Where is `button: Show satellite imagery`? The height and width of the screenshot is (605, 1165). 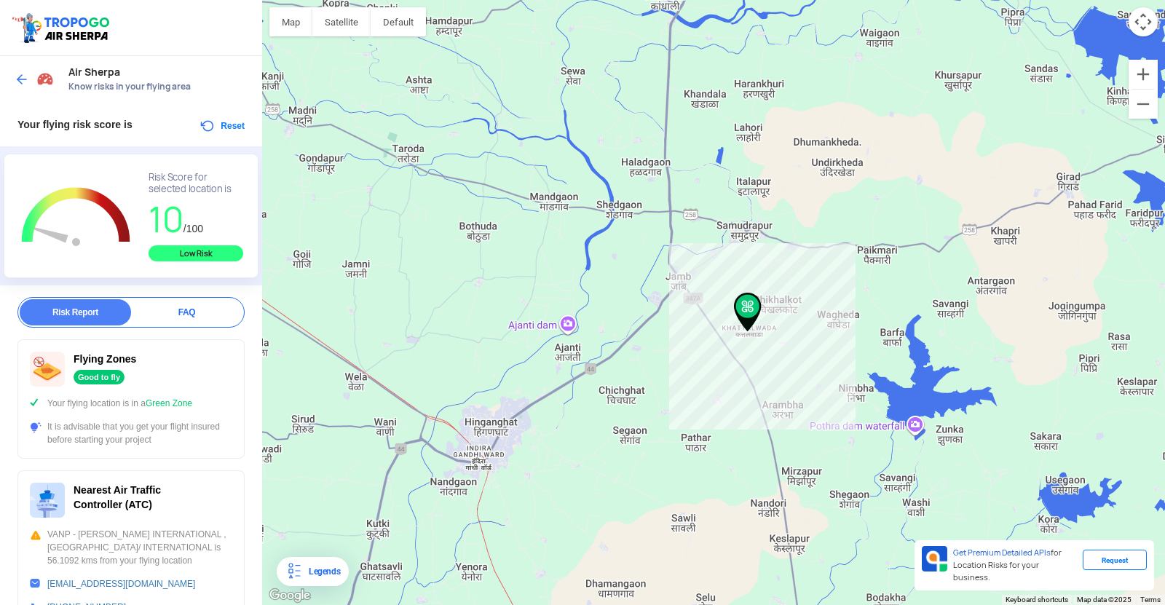
button: Show satellite imagery is located at coordinates (342, 22).